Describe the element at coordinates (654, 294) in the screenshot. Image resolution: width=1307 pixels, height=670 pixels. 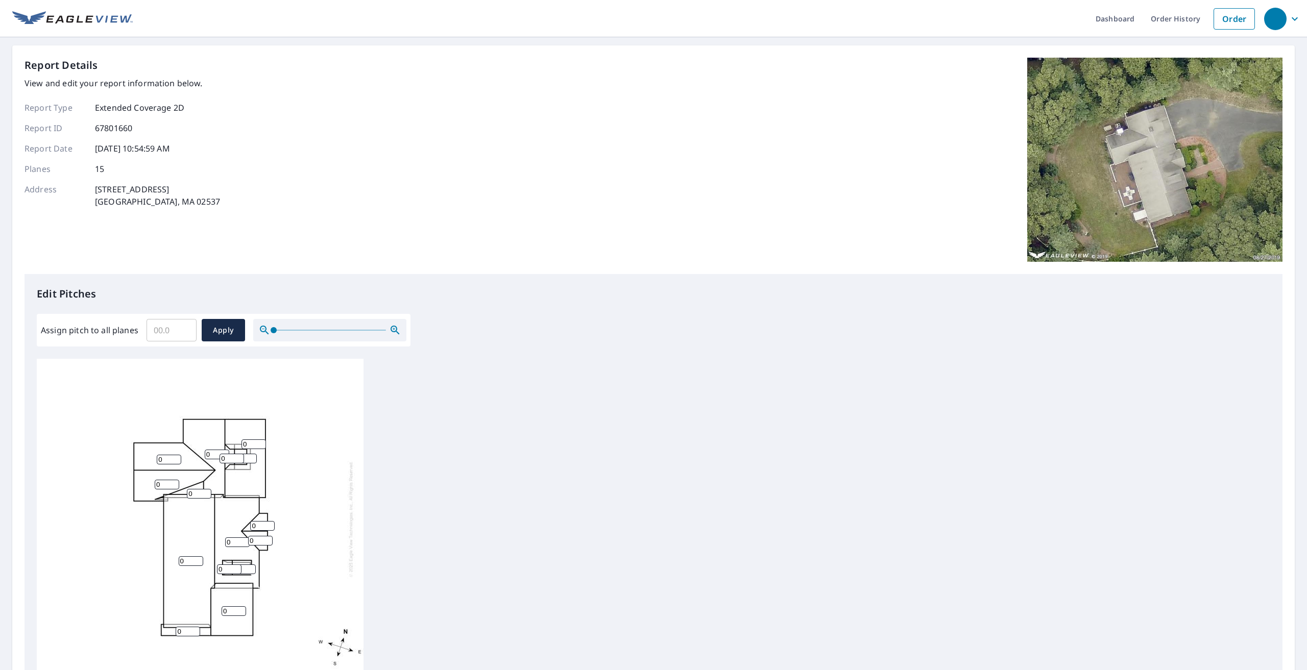
I see `p: Edit Pitches` at that location.